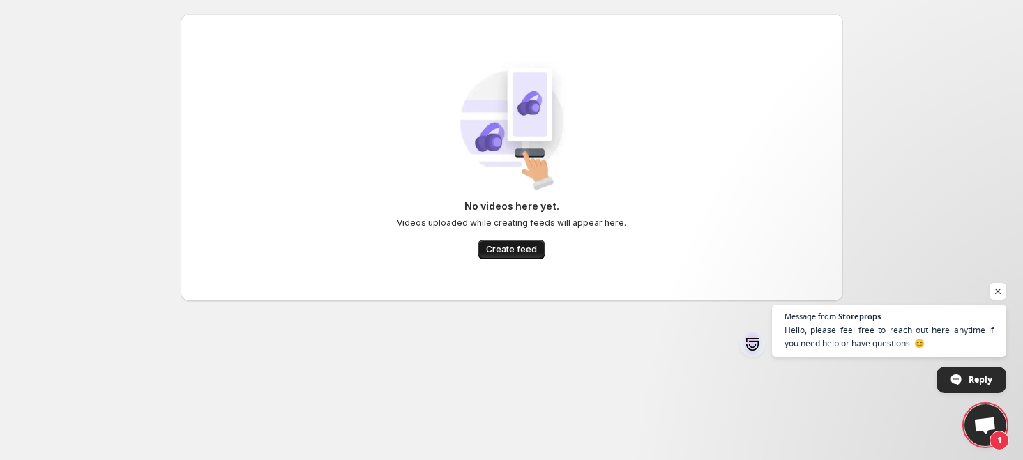  What do you see at coordinates (985, 425) in the screenshot?
I see `div: Open chat` at bounding box center [985, 425].